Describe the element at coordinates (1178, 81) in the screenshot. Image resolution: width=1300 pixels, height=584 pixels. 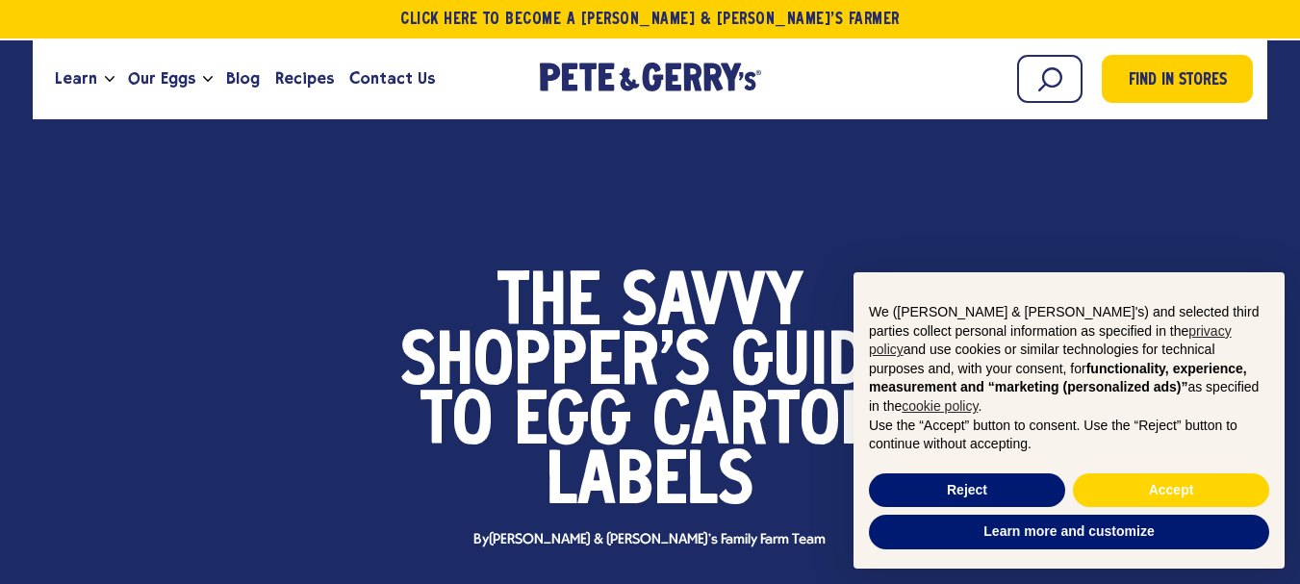
I see `span: Find in Stores` at that location.